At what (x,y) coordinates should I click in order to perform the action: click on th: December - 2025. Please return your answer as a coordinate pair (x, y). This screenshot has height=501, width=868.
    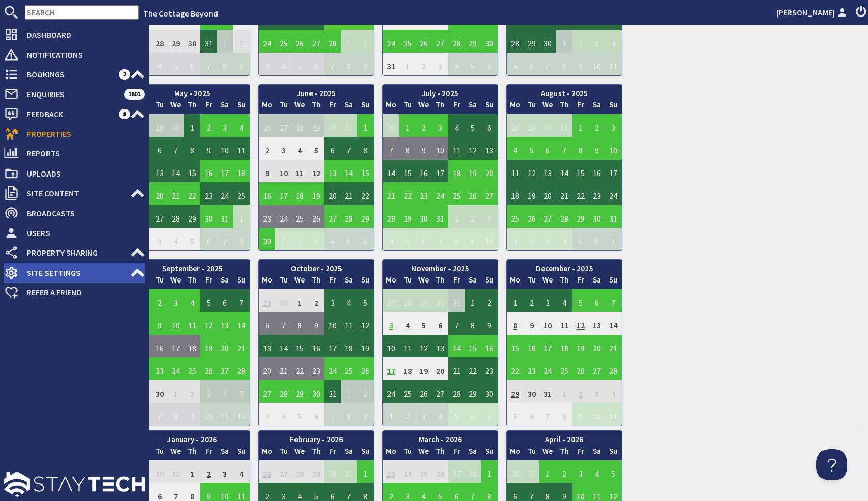
    Looking at the image, I should click on (564, 267).